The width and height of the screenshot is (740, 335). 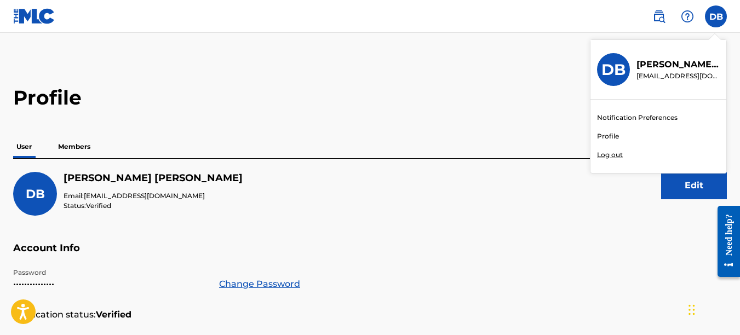 What do you see at coordinates (153, 196) in the screenshot?
I see `p: Email:` at bounding box center [153, 196].